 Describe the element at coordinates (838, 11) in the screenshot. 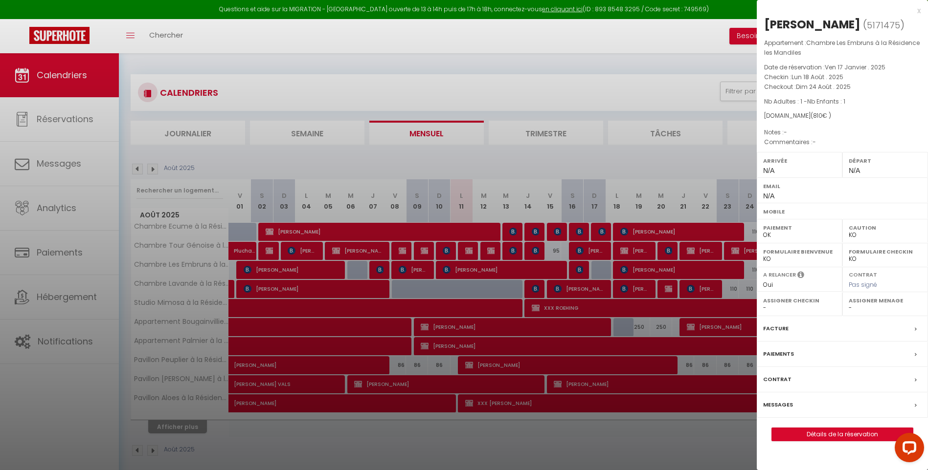

I see `div: x` at that location.